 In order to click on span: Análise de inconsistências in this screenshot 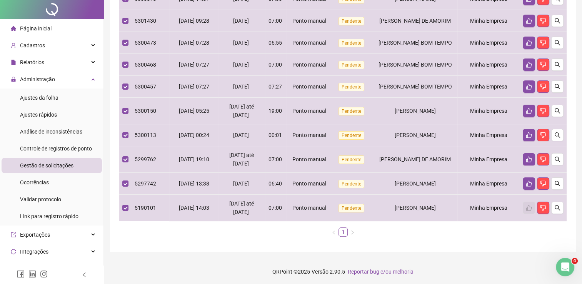, I will do `click(51, 132)`.